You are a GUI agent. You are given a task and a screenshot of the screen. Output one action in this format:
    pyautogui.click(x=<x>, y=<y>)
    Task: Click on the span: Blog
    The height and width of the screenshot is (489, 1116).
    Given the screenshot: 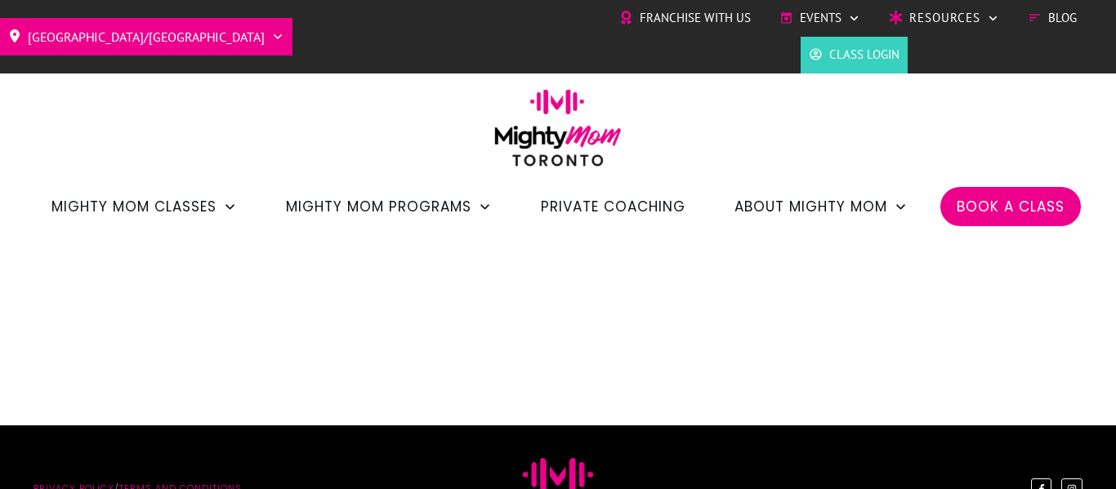 What is the action you would take?
    pyautogui.click(x=1062, y=18)
    